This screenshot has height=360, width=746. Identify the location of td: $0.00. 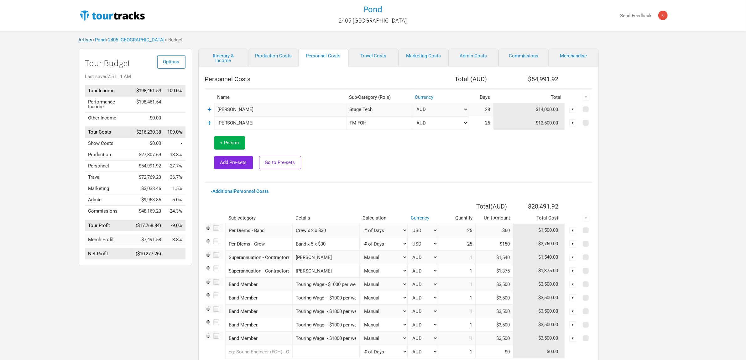
(539, 351).